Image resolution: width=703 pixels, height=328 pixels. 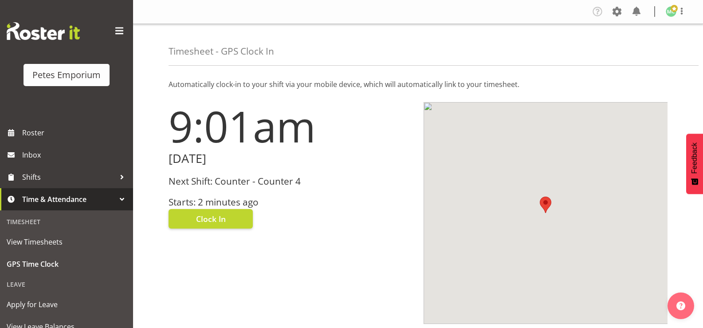 What do you see at coordinates (67, 264) in the screenshot?
I see `a: GPS Time Clock` at bounding box center [67, 264].